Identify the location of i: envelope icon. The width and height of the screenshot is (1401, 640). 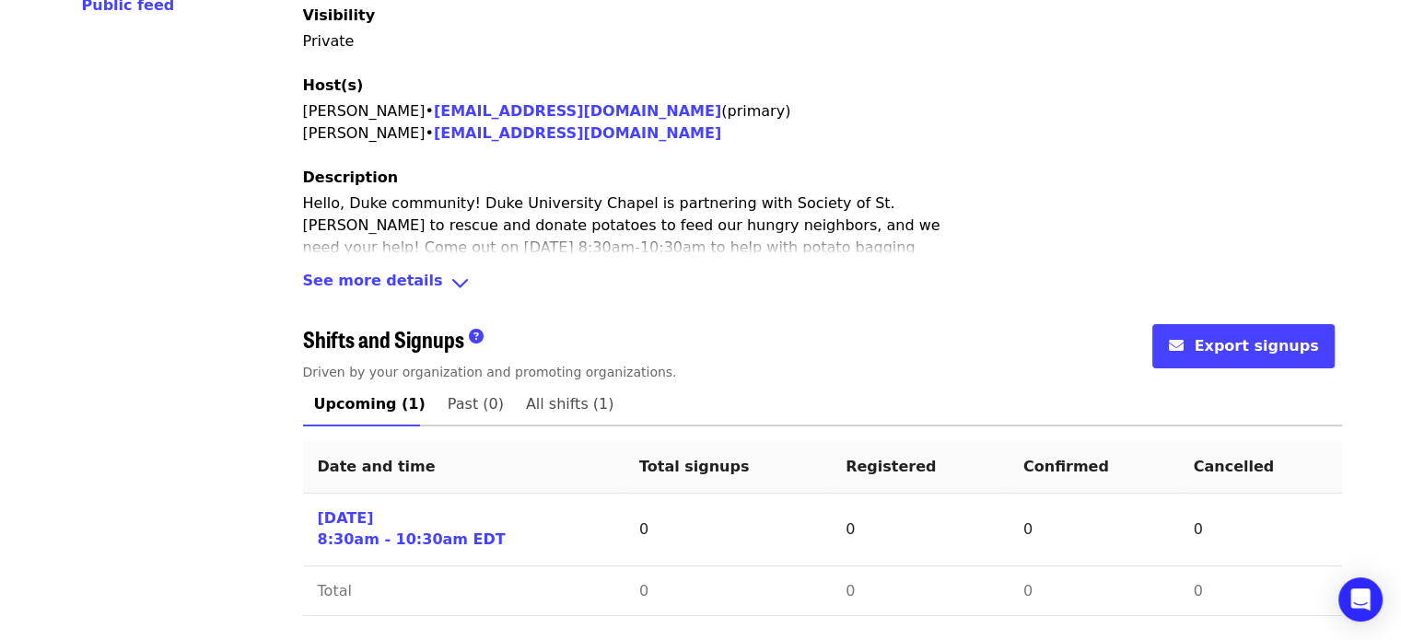
(1175, 345).